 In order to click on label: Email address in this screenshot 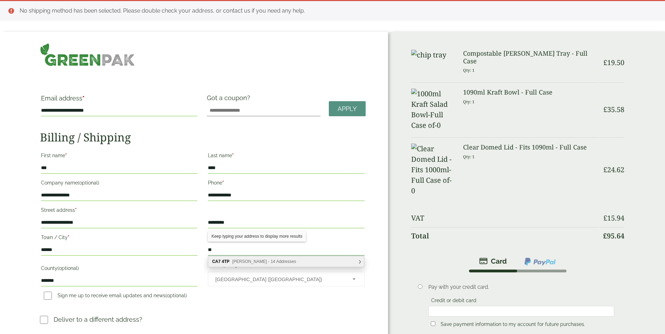, I will do `click(119, 100)`.